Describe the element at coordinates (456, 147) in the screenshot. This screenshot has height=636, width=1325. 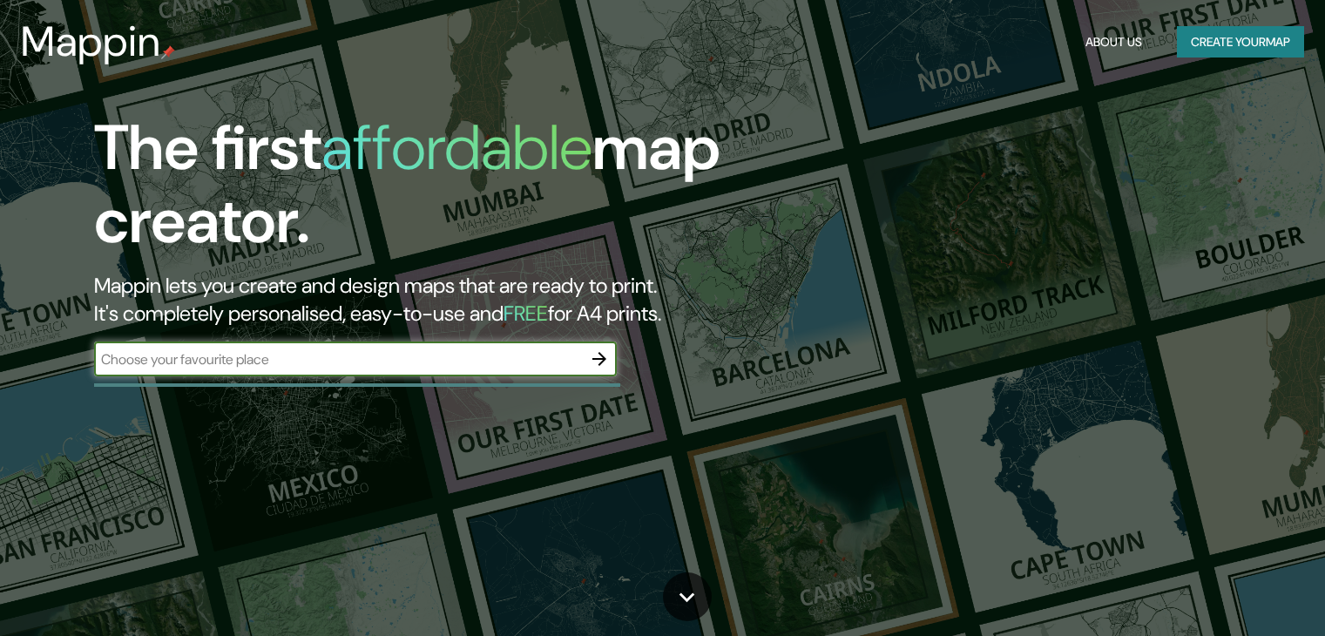
I see `h1: affordable` at that location.